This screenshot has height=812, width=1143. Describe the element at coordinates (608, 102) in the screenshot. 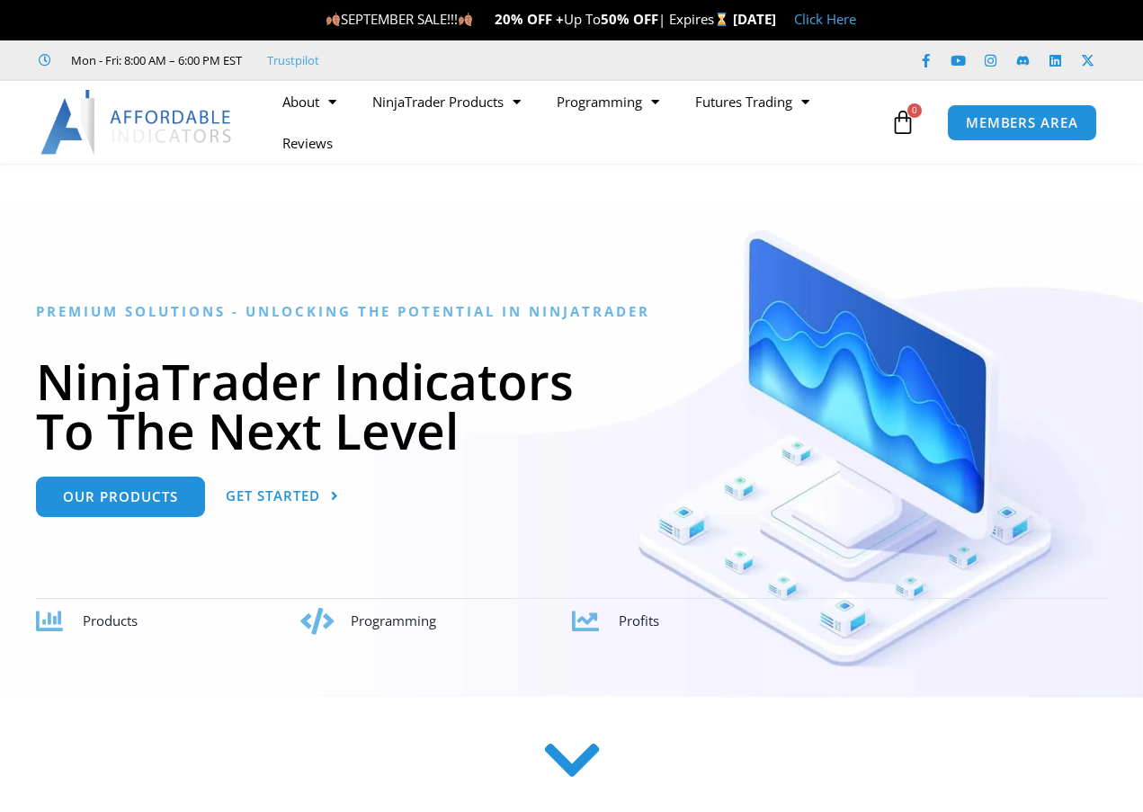

I see `a: Programming` at that location.